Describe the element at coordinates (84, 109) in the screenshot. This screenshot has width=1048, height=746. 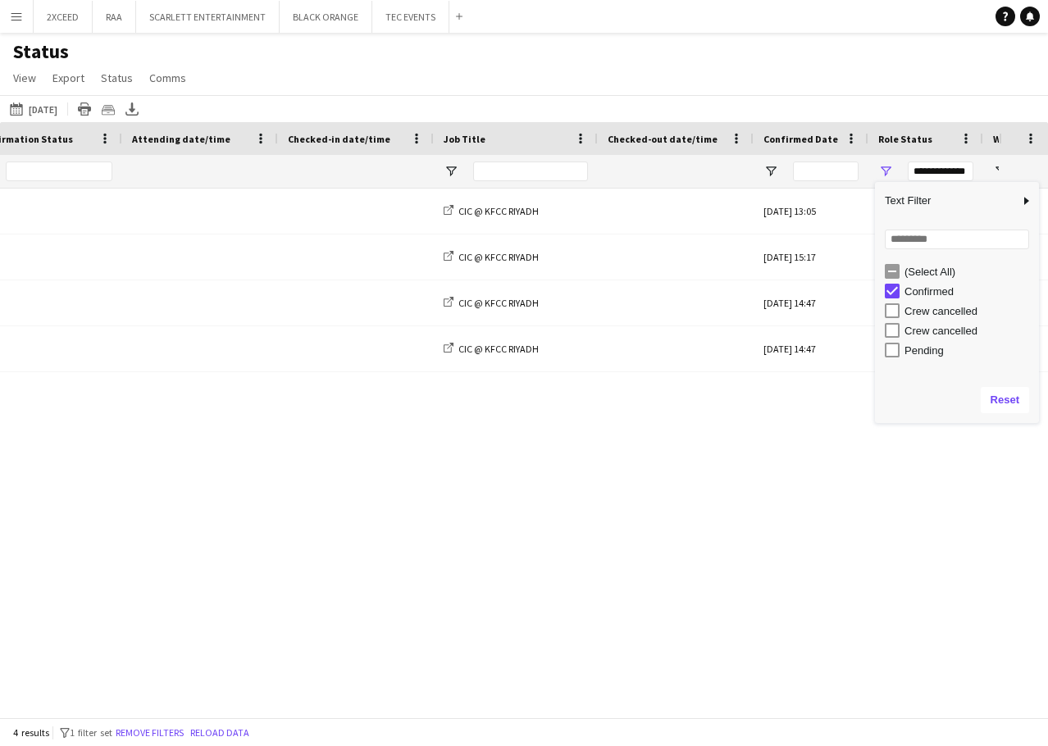
I see `app-action-btn: Print` at that location.